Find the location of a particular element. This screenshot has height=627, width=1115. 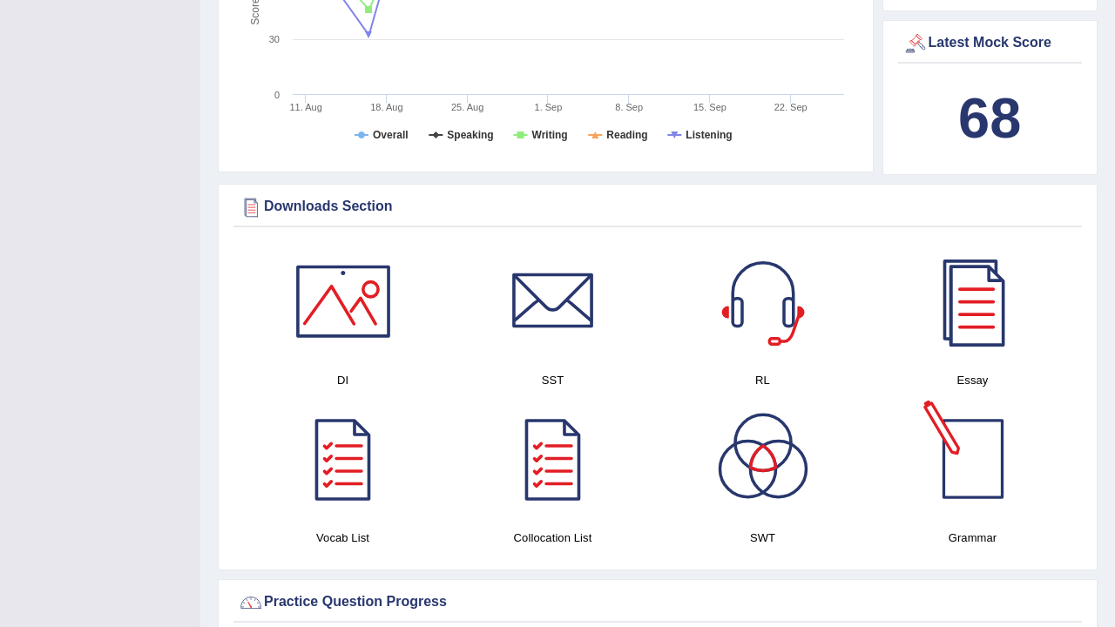

b: 68 is located at coordinates (989, 118).